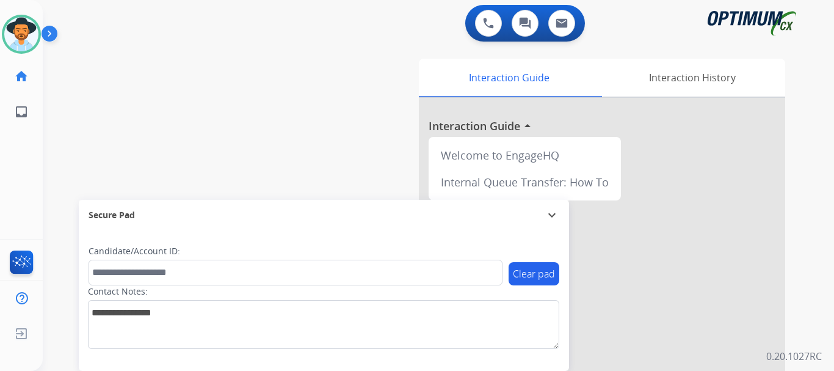  Describe the element at coordinates (134, 251) in the screenshot. I see `label: Candidate/Account ID:` at that location.